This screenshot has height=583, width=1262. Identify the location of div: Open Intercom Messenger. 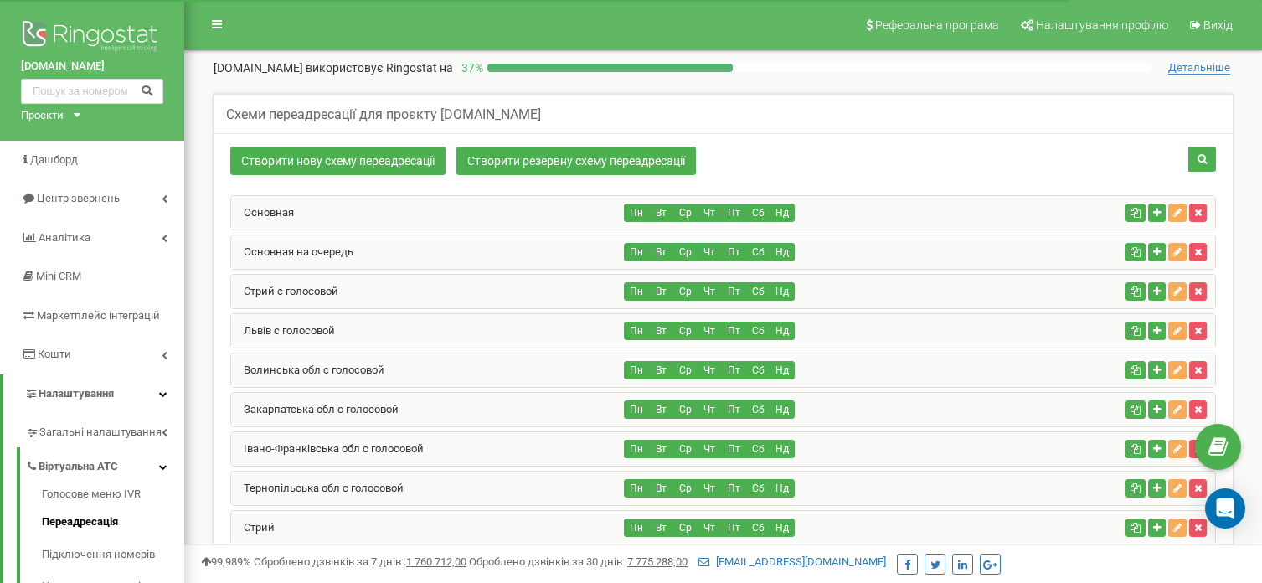
(1225, 508).